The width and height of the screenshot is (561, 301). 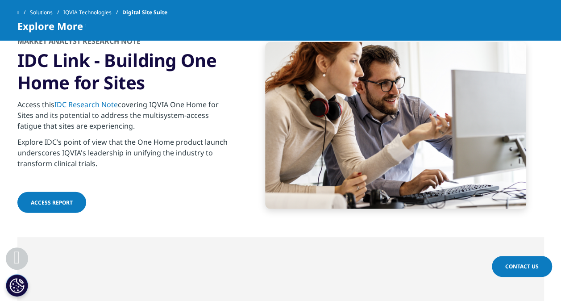 What do you see at coordinates (521, 266) in the screenshot?
I see `span: Contact Us` at bounding box center [521, 266].